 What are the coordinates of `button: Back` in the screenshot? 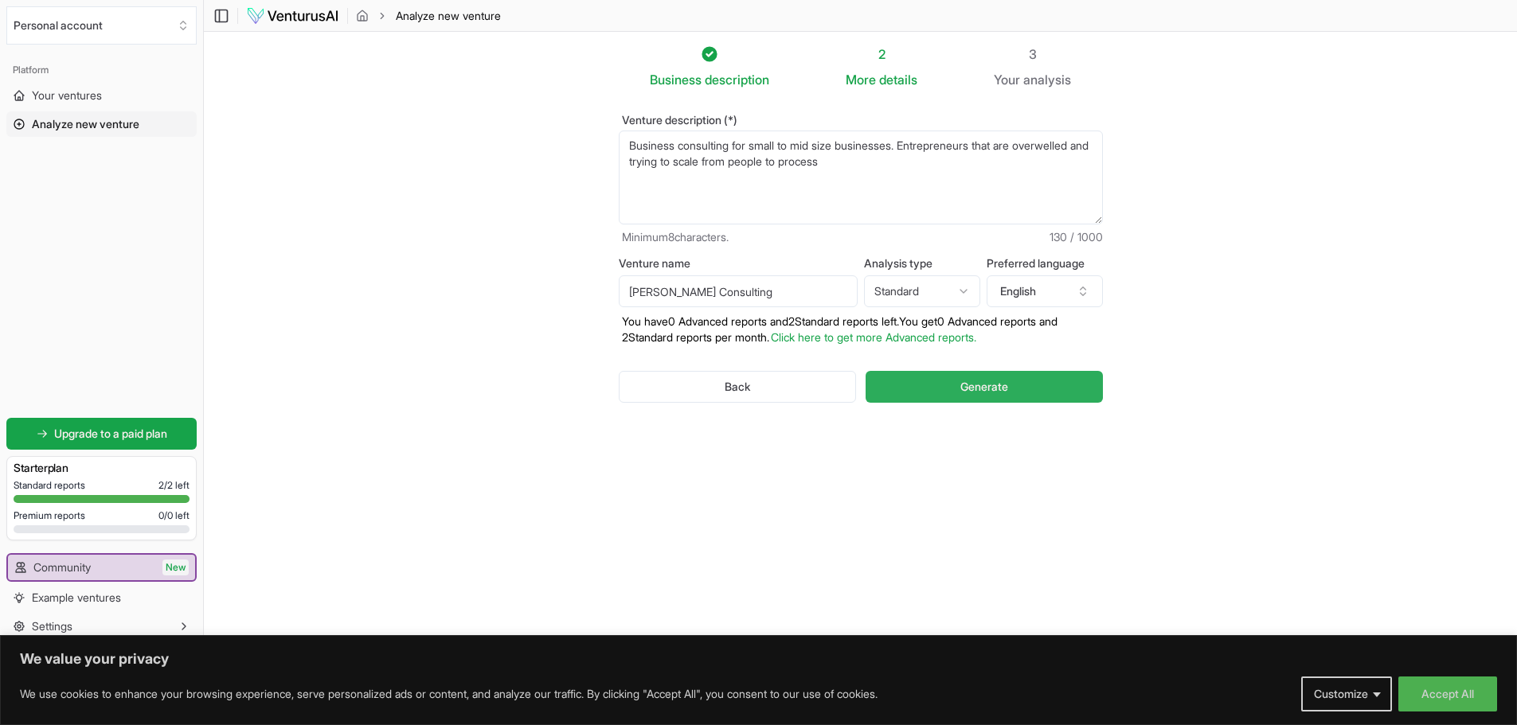 It's located at (737, 387).